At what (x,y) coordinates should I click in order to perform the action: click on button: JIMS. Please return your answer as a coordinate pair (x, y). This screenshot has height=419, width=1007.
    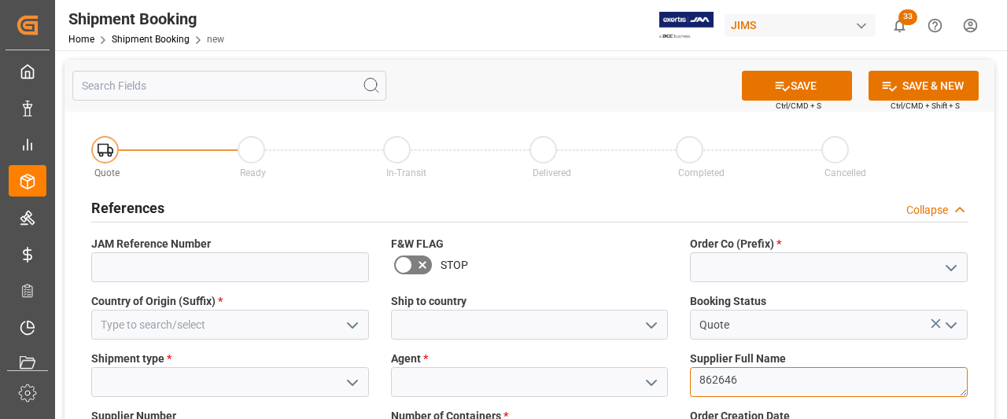
    Looking at the image, I should click on (803, 25).